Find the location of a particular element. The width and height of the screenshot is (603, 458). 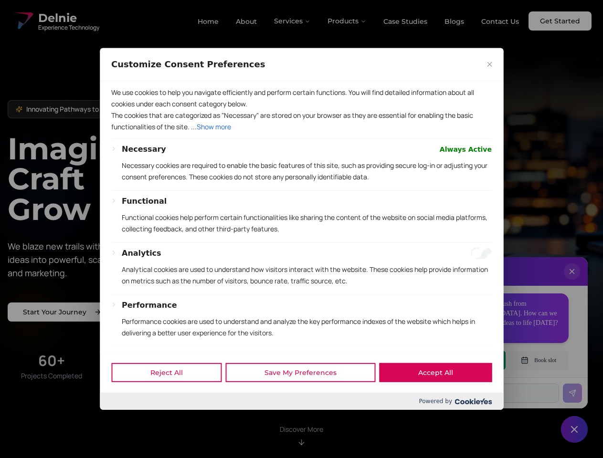

img: Cookieyes logo is located at coordinates (473, 402).